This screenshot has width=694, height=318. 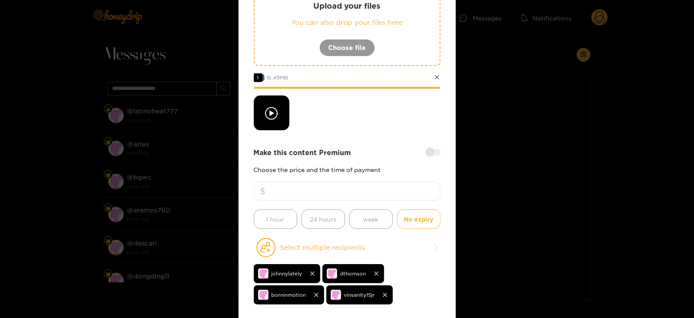 What do you see at coordinates (323, 219) in the screenshot?
I see `span: 24 hours` at bounding box center [323, 219].